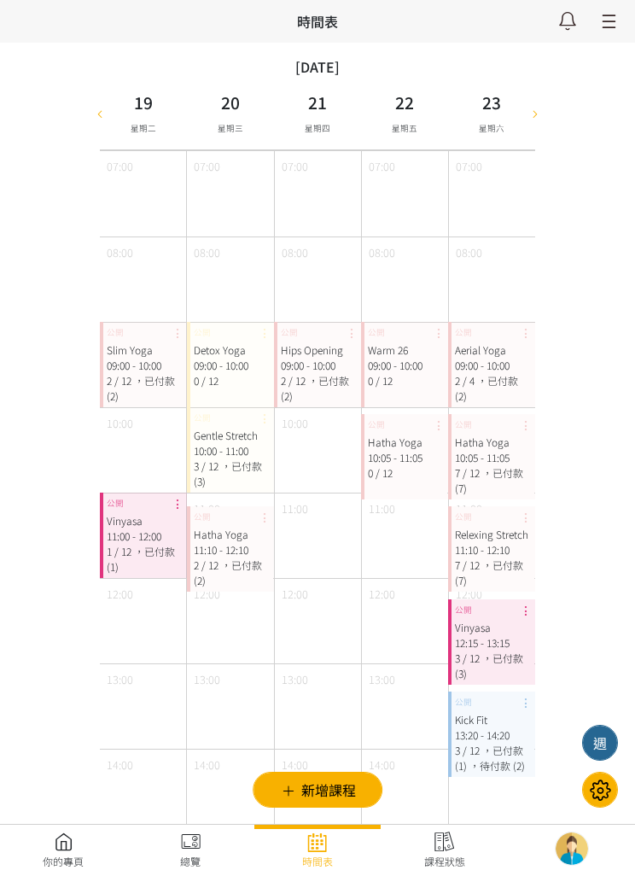  What do you see at coordinates (600, 743) in the screenshot?
I see `div: 週` at bounding box center [600, 743].